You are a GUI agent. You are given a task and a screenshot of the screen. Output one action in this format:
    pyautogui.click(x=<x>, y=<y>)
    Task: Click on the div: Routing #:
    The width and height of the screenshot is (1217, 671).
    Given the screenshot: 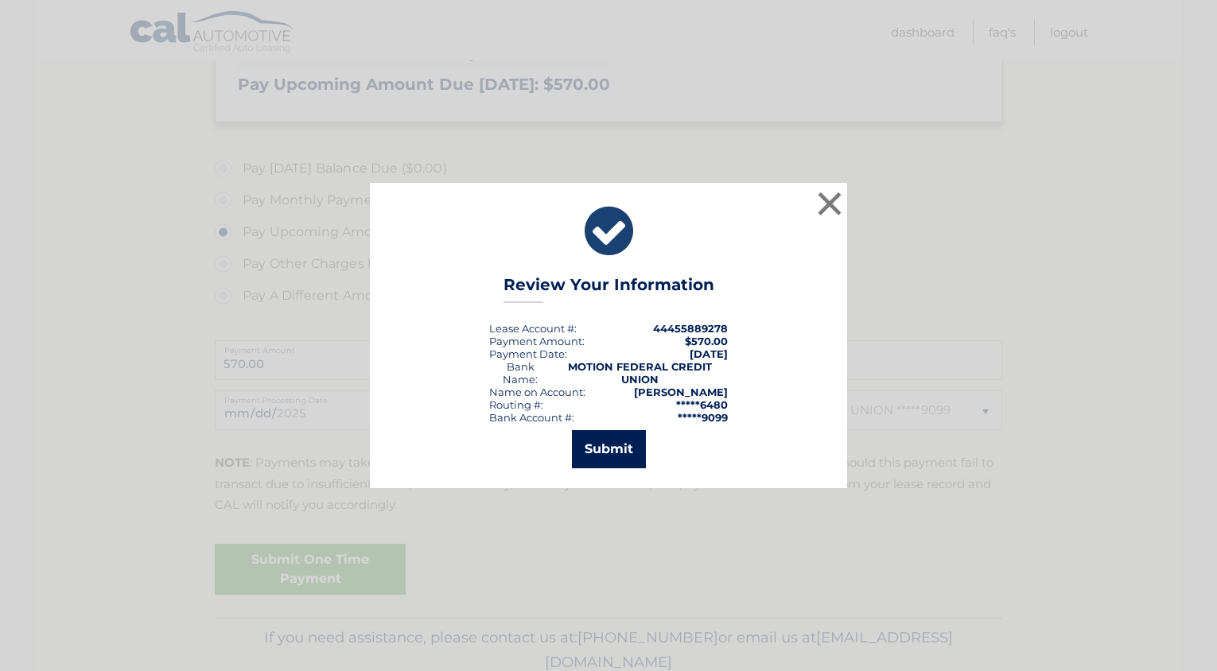 What is the action you would take?
    pyautogui.click(x=516, y=405)
    